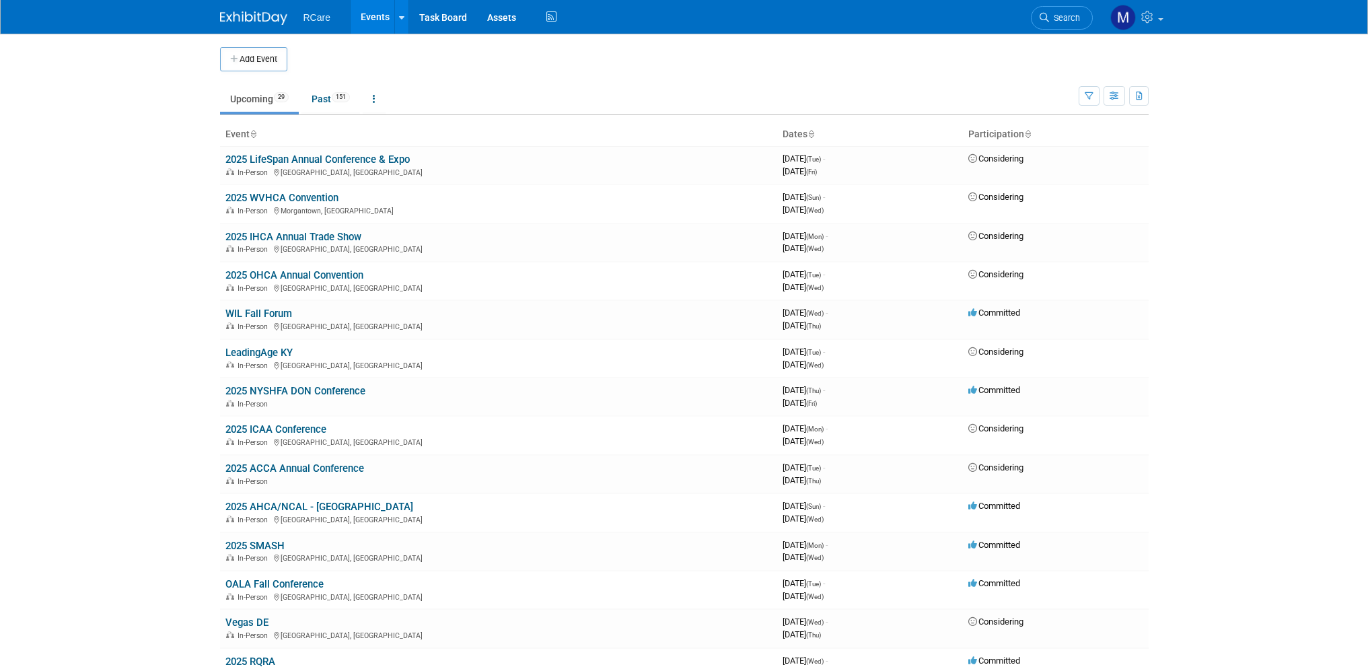  Describe the element at coordinates (1065, 18) in the screenshot. I see `span: Search` at that location.